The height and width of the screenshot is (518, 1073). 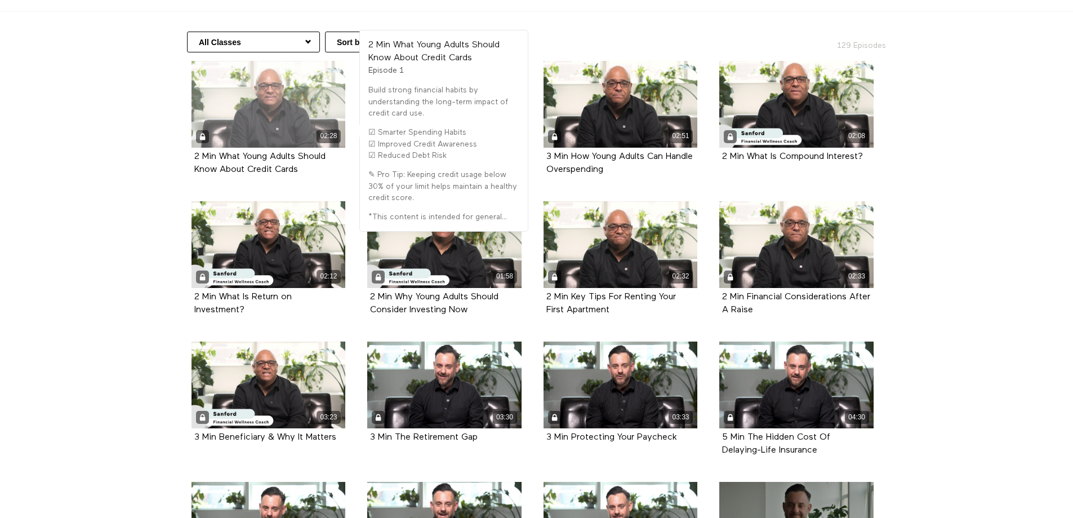 What do you see at coordinates (621, 104) in the screenshot?
I see `a: 3 Min How Young Adults Can Handle Overspending 02:51` at bounding box center [621, 104].